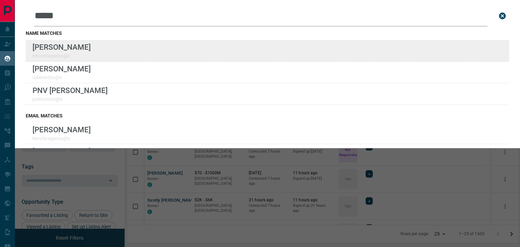 This screenshot has width=520, height=247. What do you see at coordinates (267, 33) in the screenshot?
I see `h3: name matches` at bounding box center [267, 33].